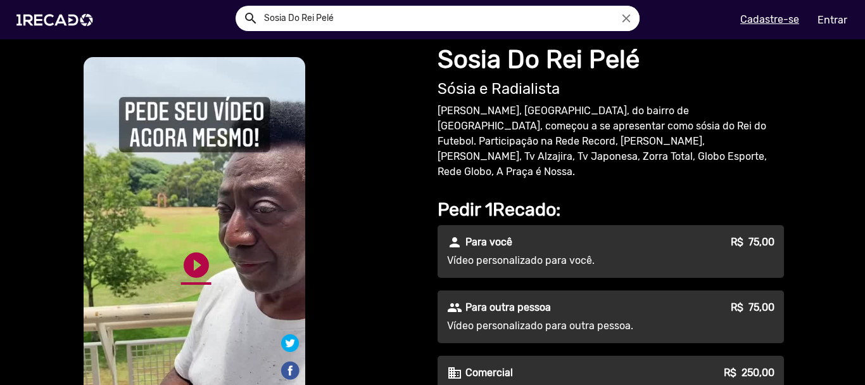  Describe the element at coordinates (611, 89) in the screenshot. I see `h2: Sósia e Radialista` at that location.